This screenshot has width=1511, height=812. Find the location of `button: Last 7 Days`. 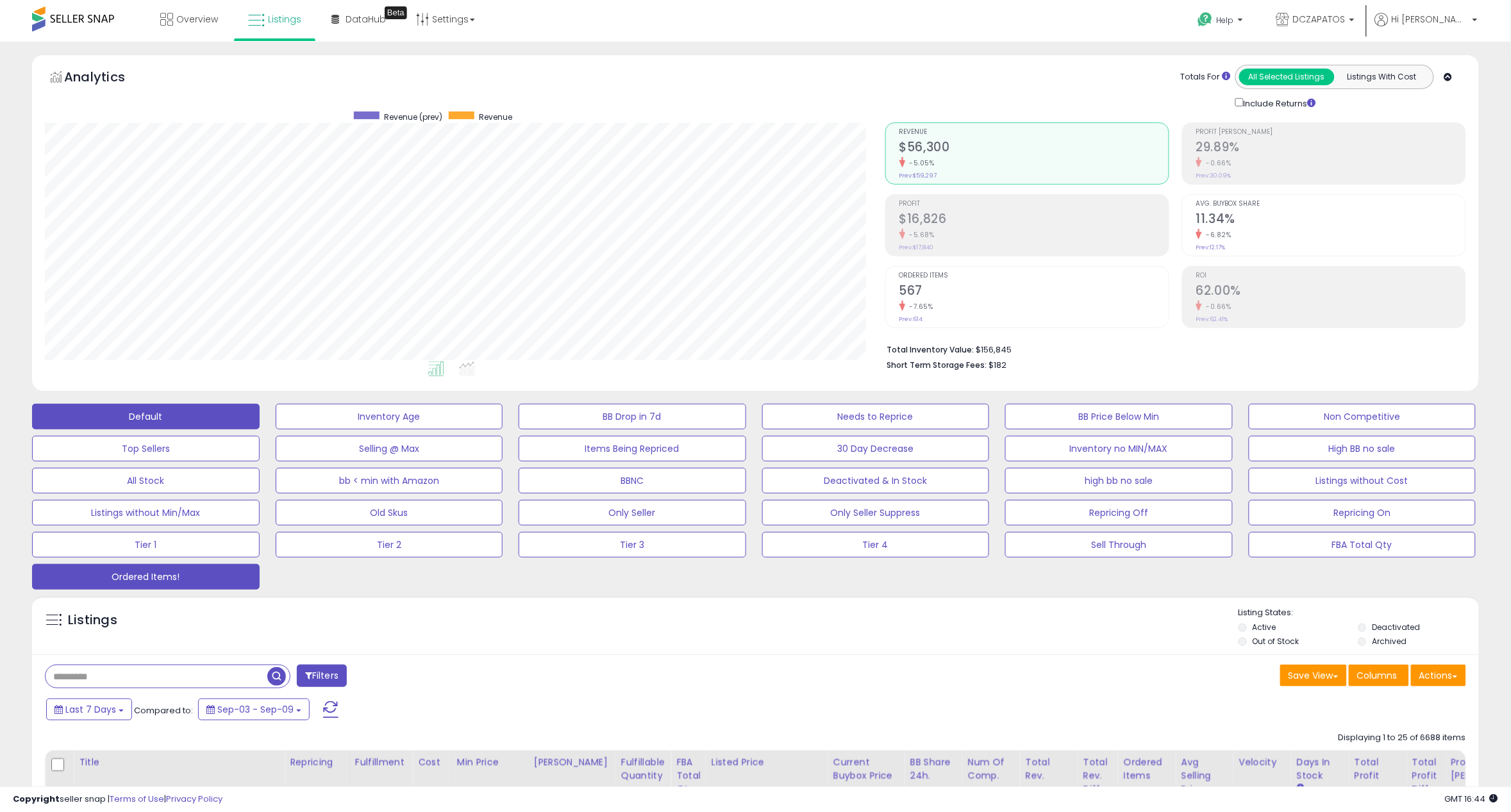

button: Last 7 Days is located at coordinates (89, 710).